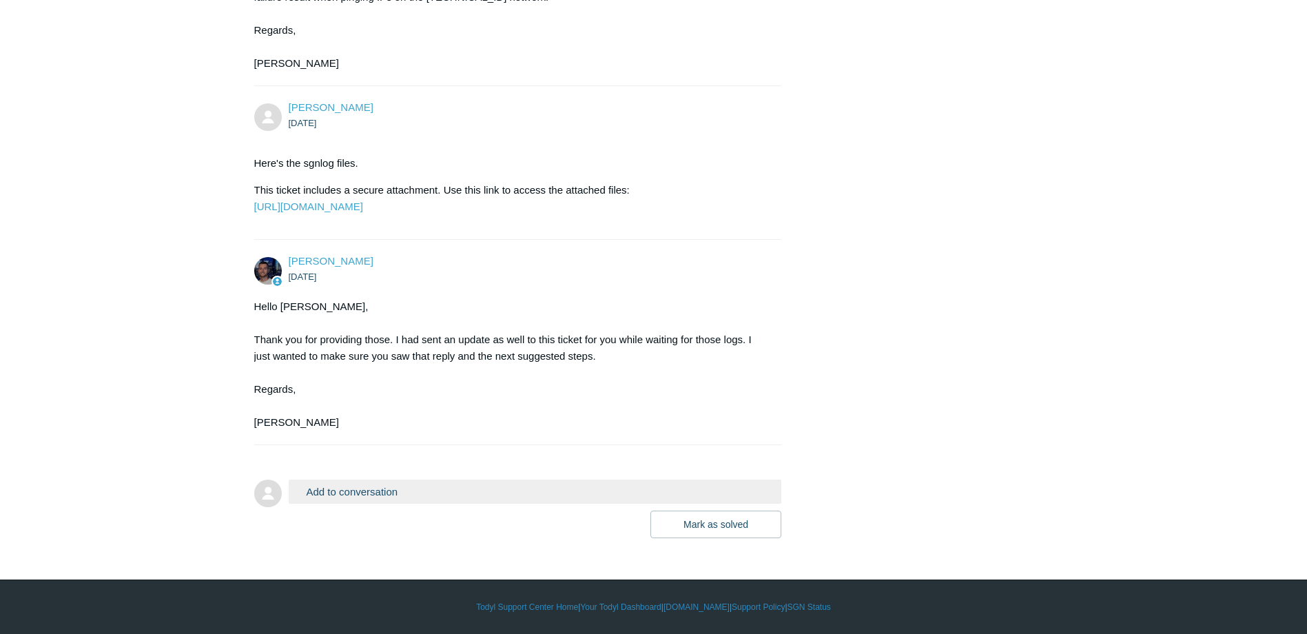 The image size is (1307, 634). I want to click on p: Here's the sgnlog files., so click(511, 163).